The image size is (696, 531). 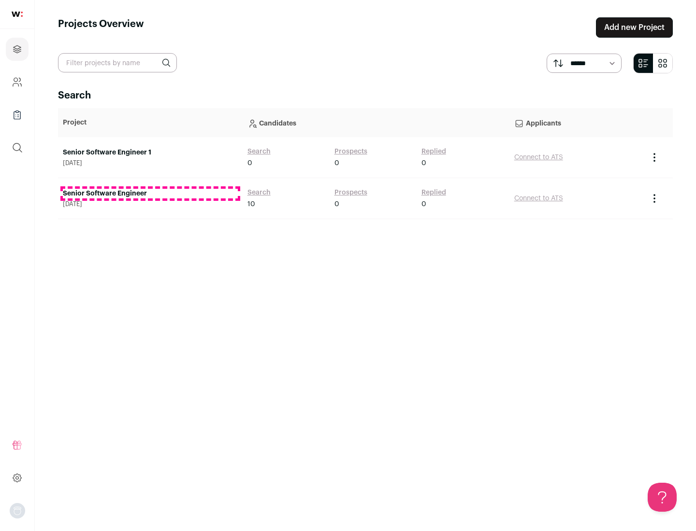 I want to click on button: Open dropdown, so click(x=17, y=511).